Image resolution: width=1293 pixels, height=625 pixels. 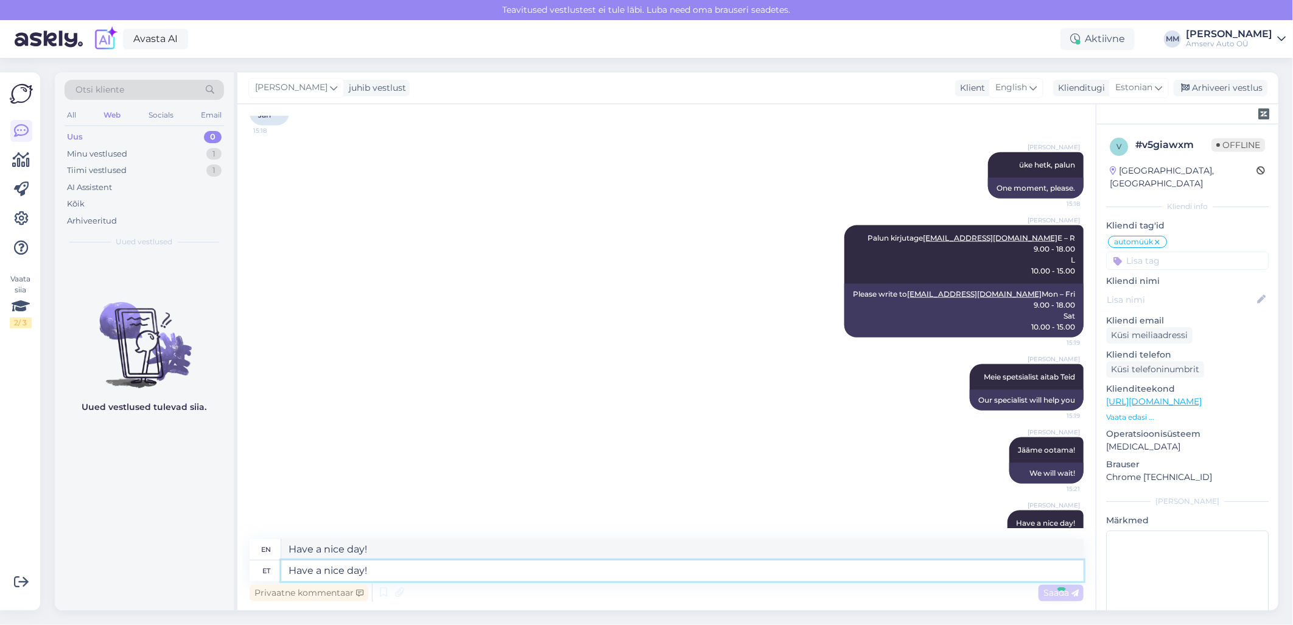 I want to click on p: Klienditeekond, so click(x=1187, y=388).